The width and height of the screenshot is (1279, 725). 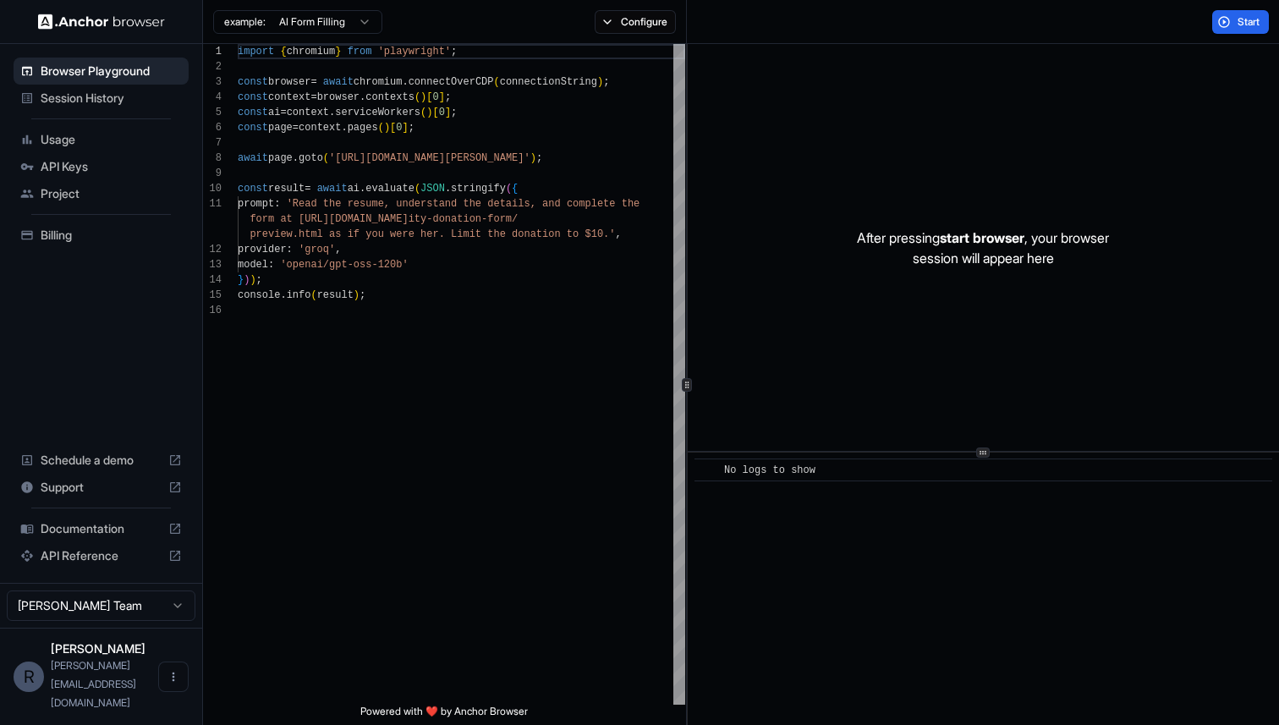 I want to click on span: import, so click(x=255, y=52).